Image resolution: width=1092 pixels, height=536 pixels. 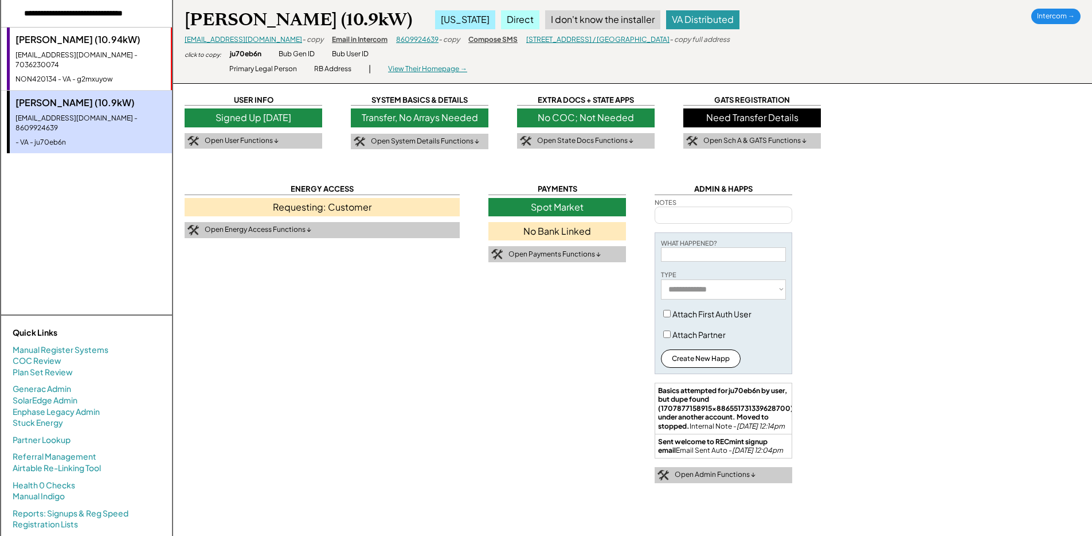 I want to click on div: Intercom →, so click(x=1056, y=16).